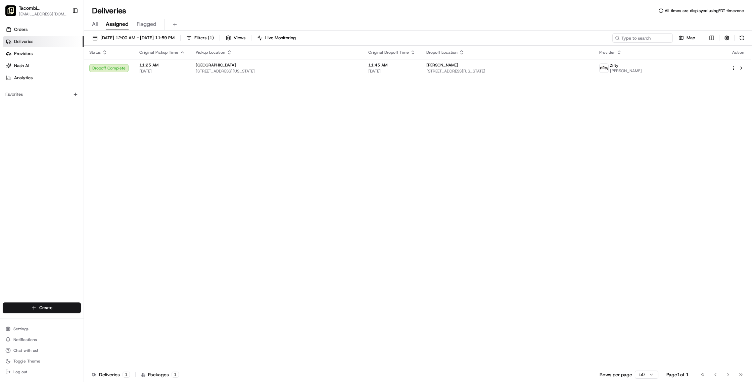 The width and height of the screenshot is (752, 382). Describe the element at coordinates (643, 38) in the screenshot. I see `input: Type to search` at that location.